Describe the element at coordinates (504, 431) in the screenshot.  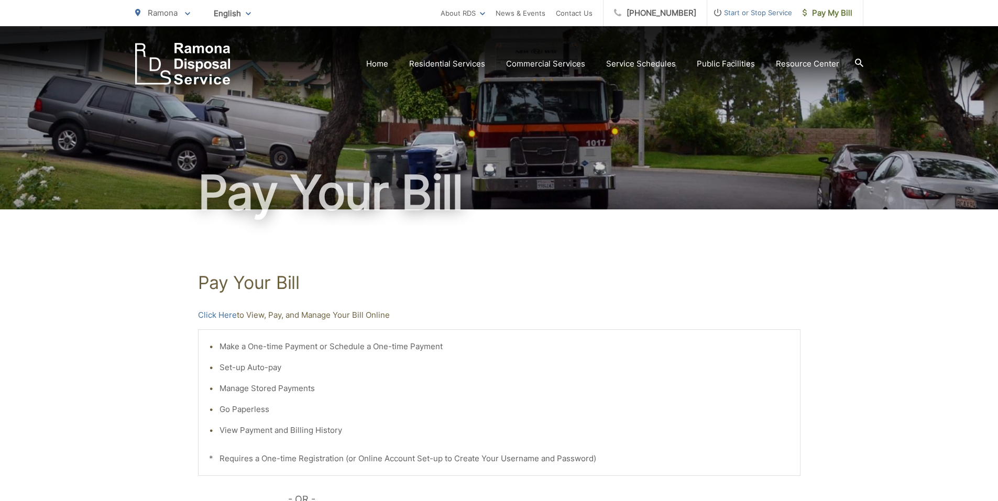
I see `li: View Payment and Billing History` at that location.